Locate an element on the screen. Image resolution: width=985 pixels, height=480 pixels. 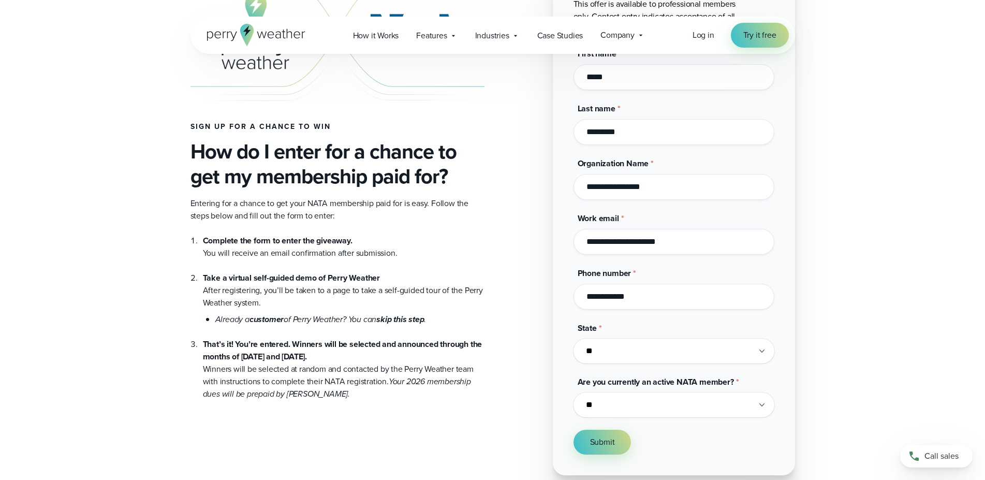
li: After registering, you’ll be taken to a page to take a self-guided tour of the Perry Weather system. is located at coordinates (344, 292).